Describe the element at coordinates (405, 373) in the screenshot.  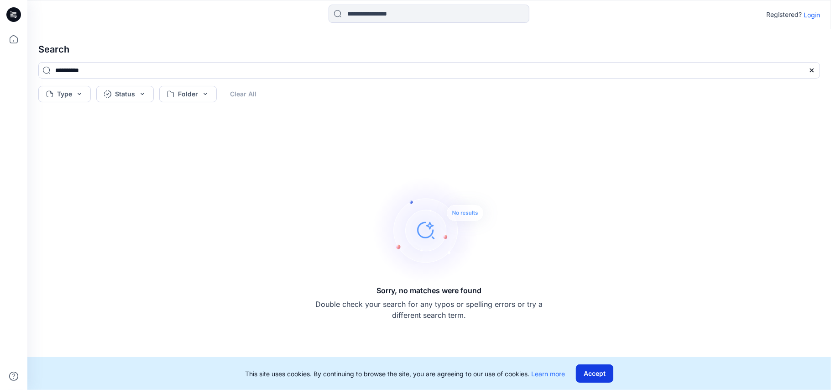
I see `p: This site uses cookies. By continuing to browse the site, you are agreeing to our use of cookies.` at that location.